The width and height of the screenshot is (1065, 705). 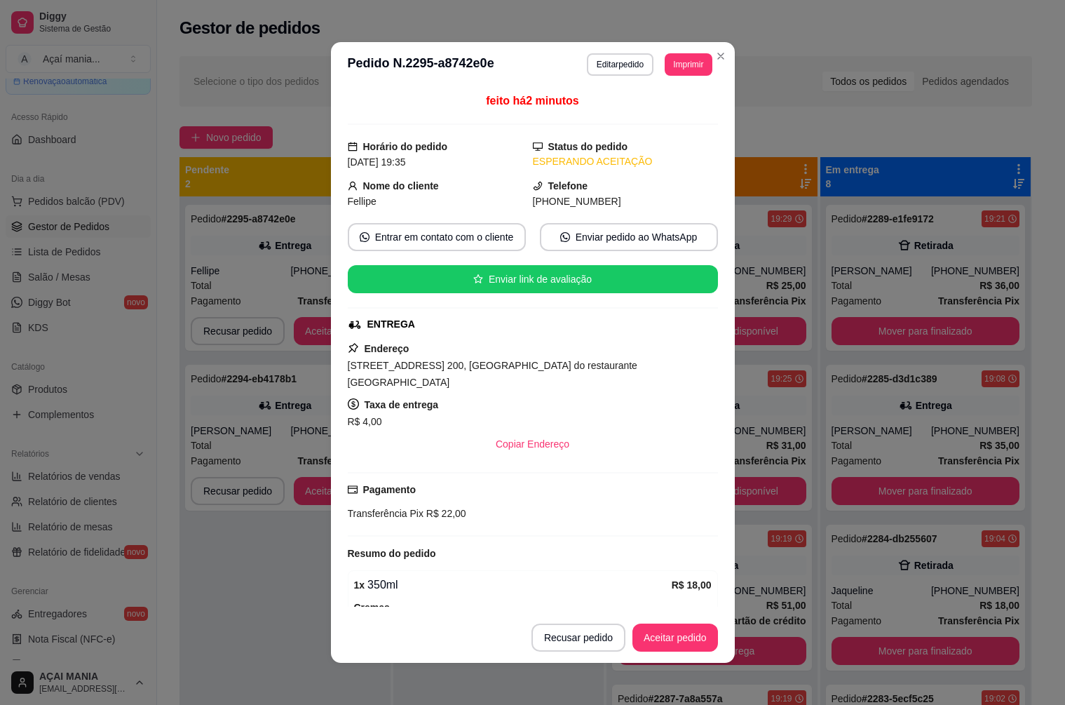 I want to click on span: R$ 22,00, so click(x=445, y=513).